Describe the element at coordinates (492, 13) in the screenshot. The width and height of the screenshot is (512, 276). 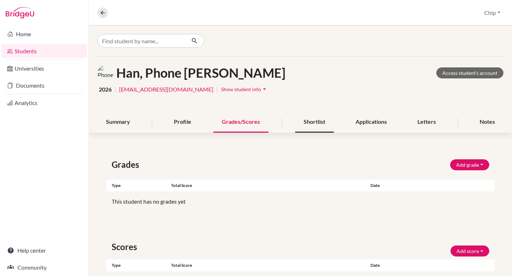
I see `button: Chip` at that location.